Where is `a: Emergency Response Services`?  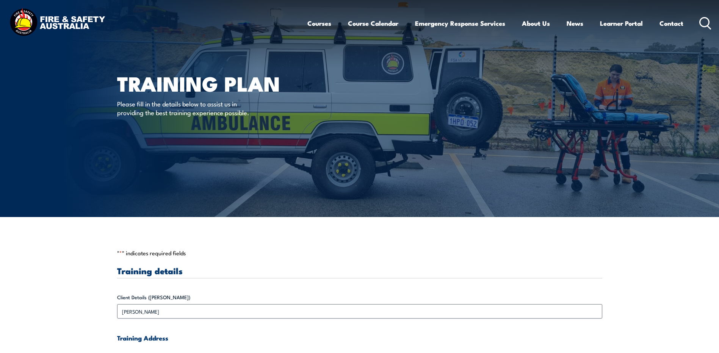
a: Emergency Response Services is located at coordinates (460, 23).